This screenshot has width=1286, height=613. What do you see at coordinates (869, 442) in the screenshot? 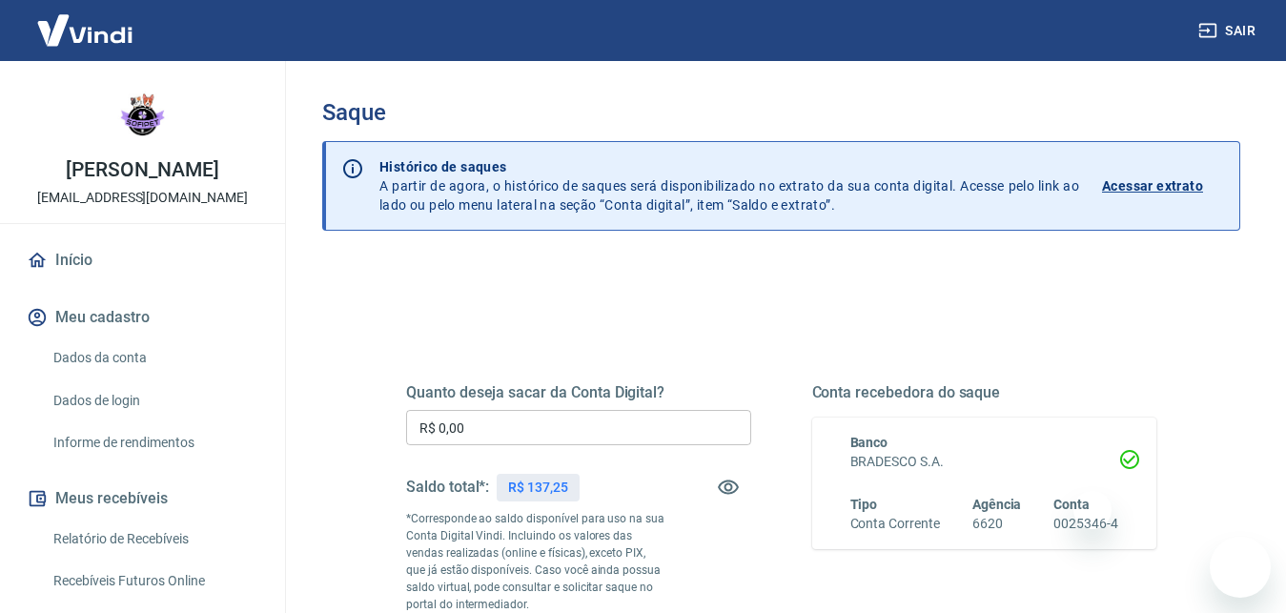
I see `span: Banco` at bounding box center [869, 442].